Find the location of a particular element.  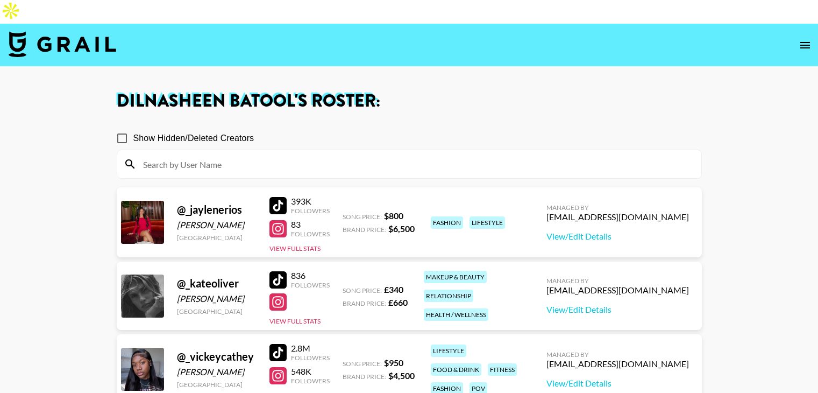

strong: £ 660 is located at coordinates (398, 302).